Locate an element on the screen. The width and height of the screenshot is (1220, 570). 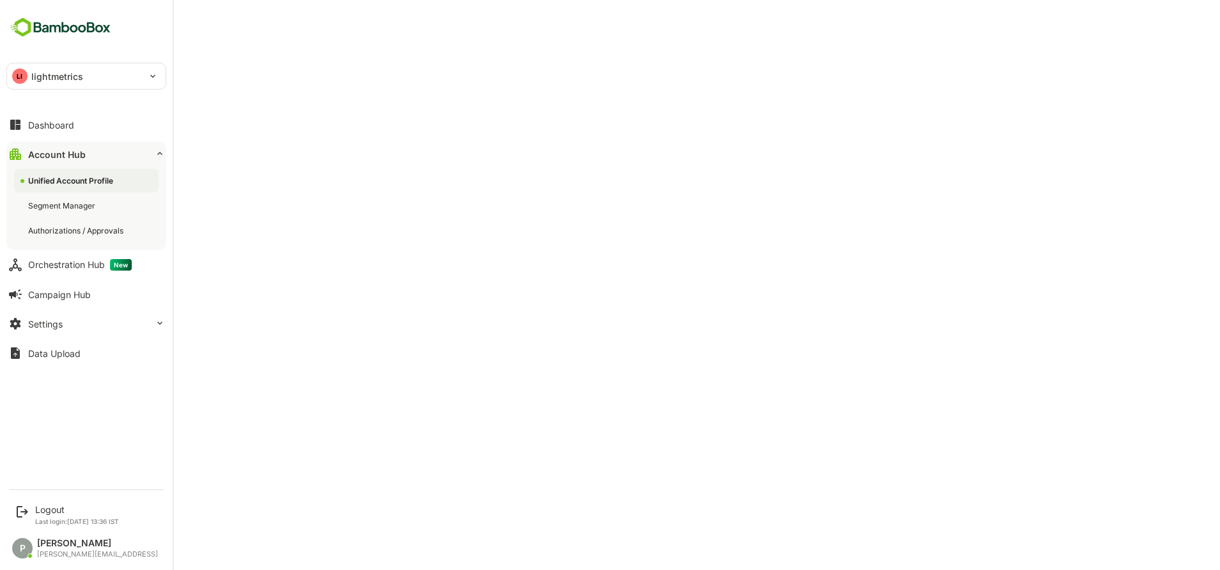
p: lightmetrics is located at coordinates (58, 76).